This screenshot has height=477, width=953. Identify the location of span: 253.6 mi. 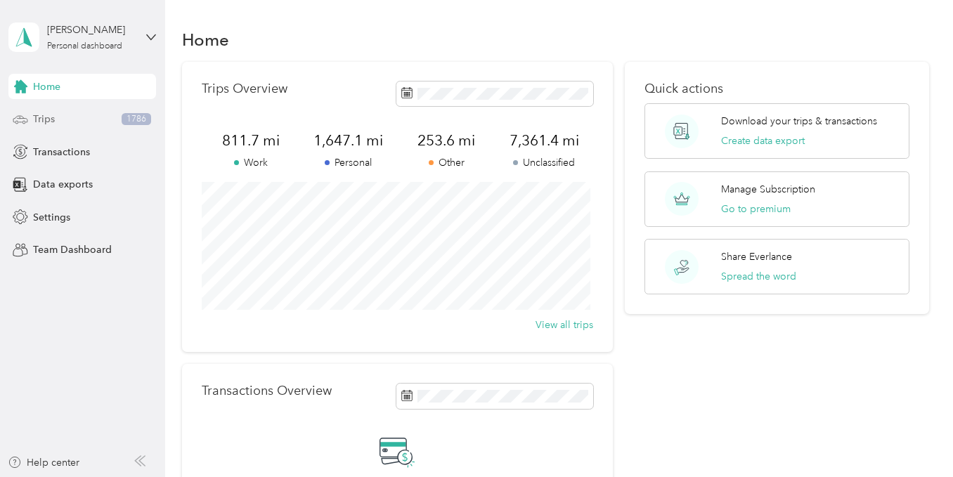
(445, 140).